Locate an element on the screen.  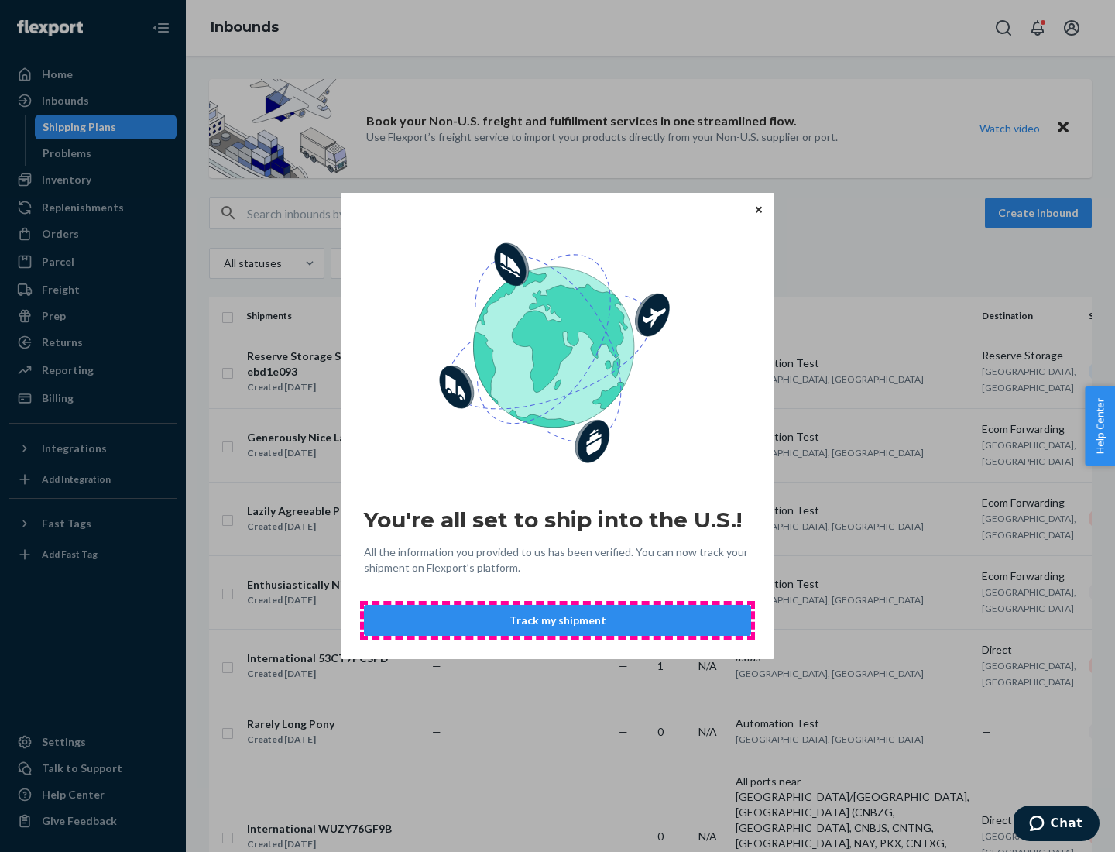
h2: You're all set to ship into the U.S.! is located at coordinates (558, 520).